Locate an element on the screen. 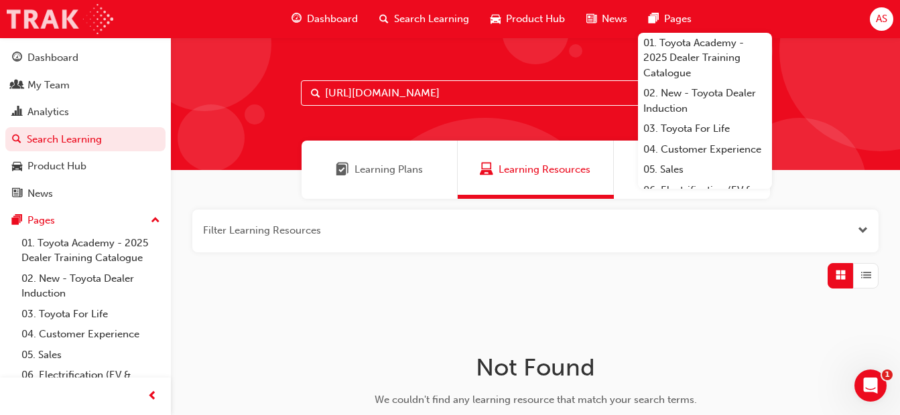 This screenshot has width=900, height=415. img: Trak is located at coordinates (60, 19).